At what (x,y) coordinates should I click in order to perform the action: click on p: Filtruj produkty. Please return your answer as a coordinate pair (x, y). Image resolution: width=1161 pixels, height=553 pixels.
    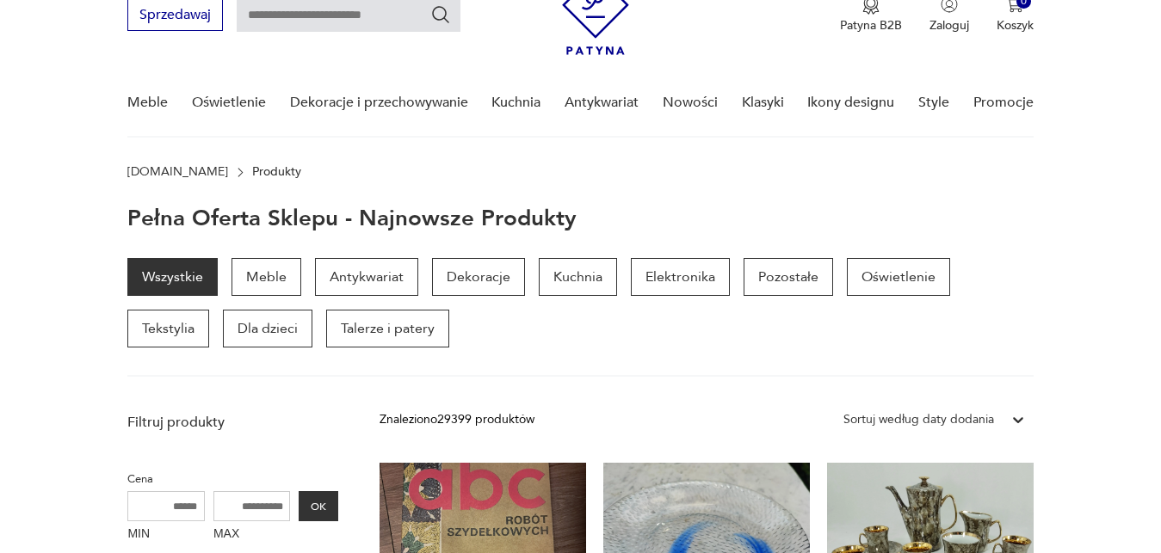
    Looking at the image, I should click on (232, 423).